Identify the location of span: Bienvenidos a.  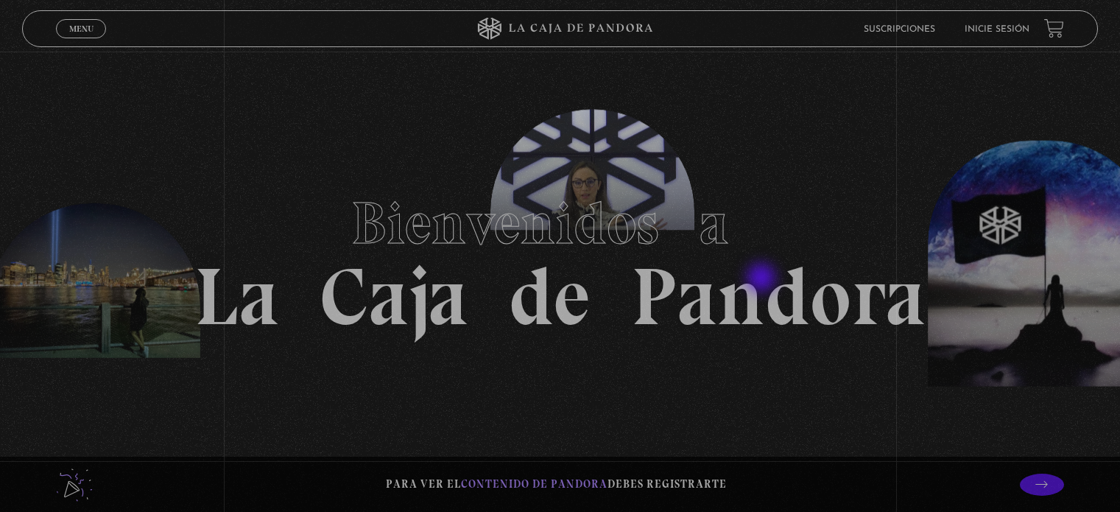
(560, 223).